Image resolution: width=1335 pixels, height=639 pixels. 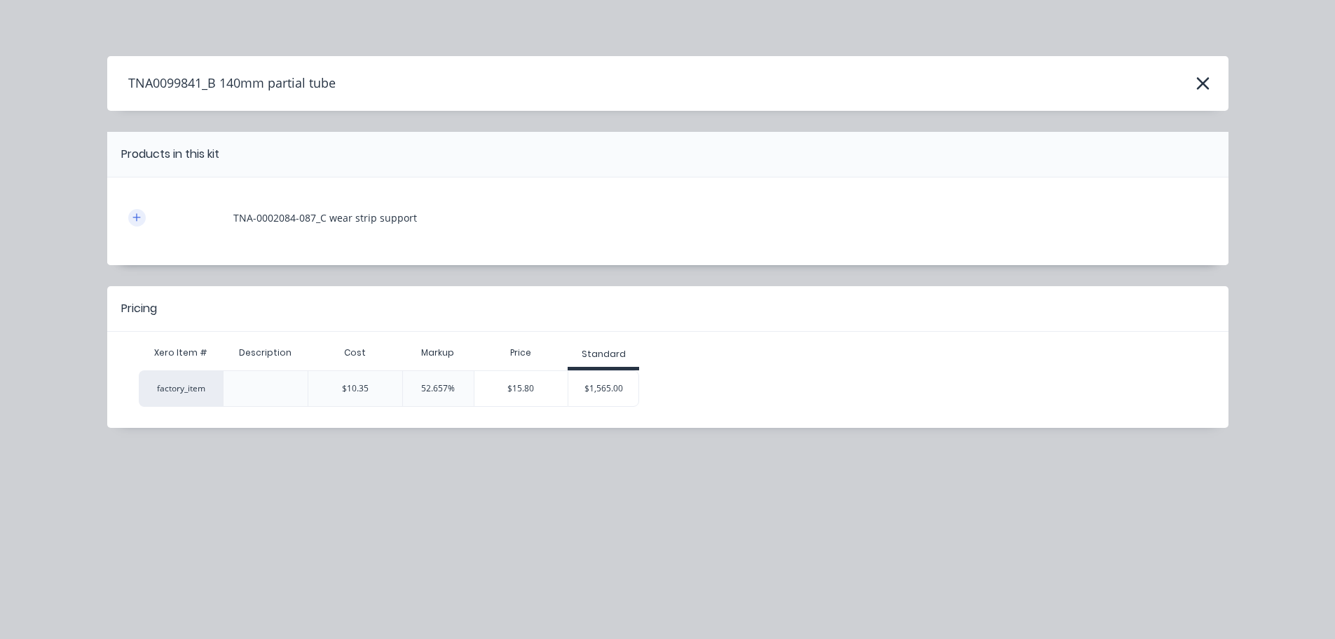 I want to click on div: Products in this kit, so click(x=170, y=154).